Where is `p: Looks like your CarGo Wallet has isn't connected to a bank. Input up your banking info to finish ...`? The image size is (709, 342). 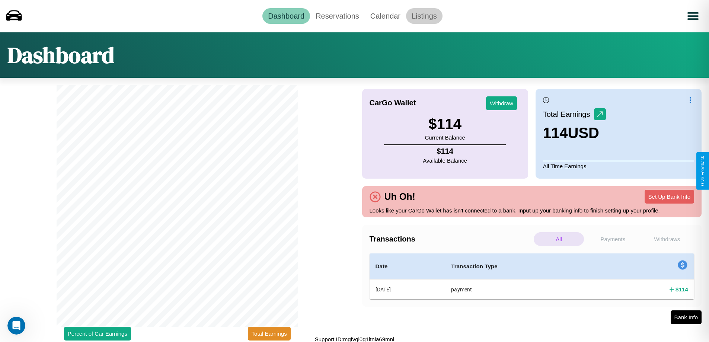
p: Looks like your CarGo Wallet has isn't connected to a bank. Input up your banking info to finish ... is located at coordinates (532, 210).